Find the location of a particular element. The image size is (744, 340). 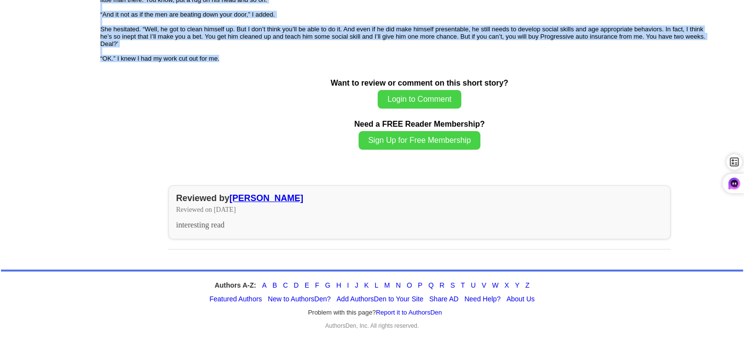

a: F is located at coordinates (317, 285).